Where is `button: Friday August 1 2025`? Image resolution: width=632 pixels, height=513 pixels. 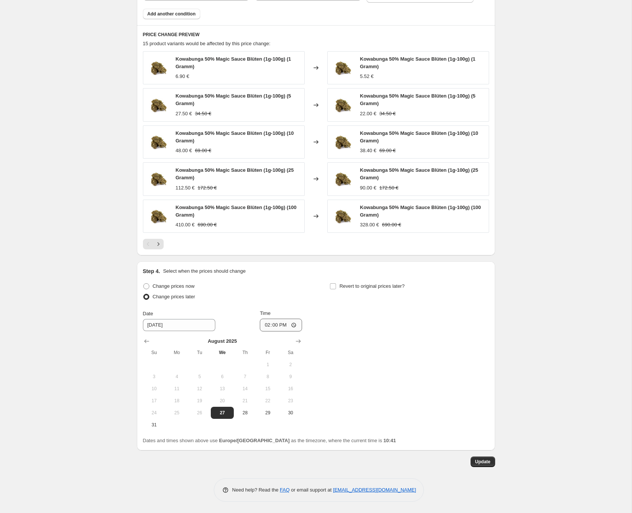
button: Friday August 1 2025 is located at coordinates (268, 365).